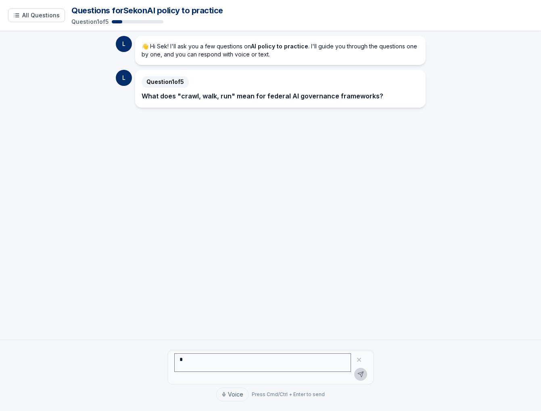 This screenshot has height=411, width=541. Describe the element at coordinates (288, 394) in the screenshot. I see `div: Press Cmd/Ctrl + Enter to send` at that location.